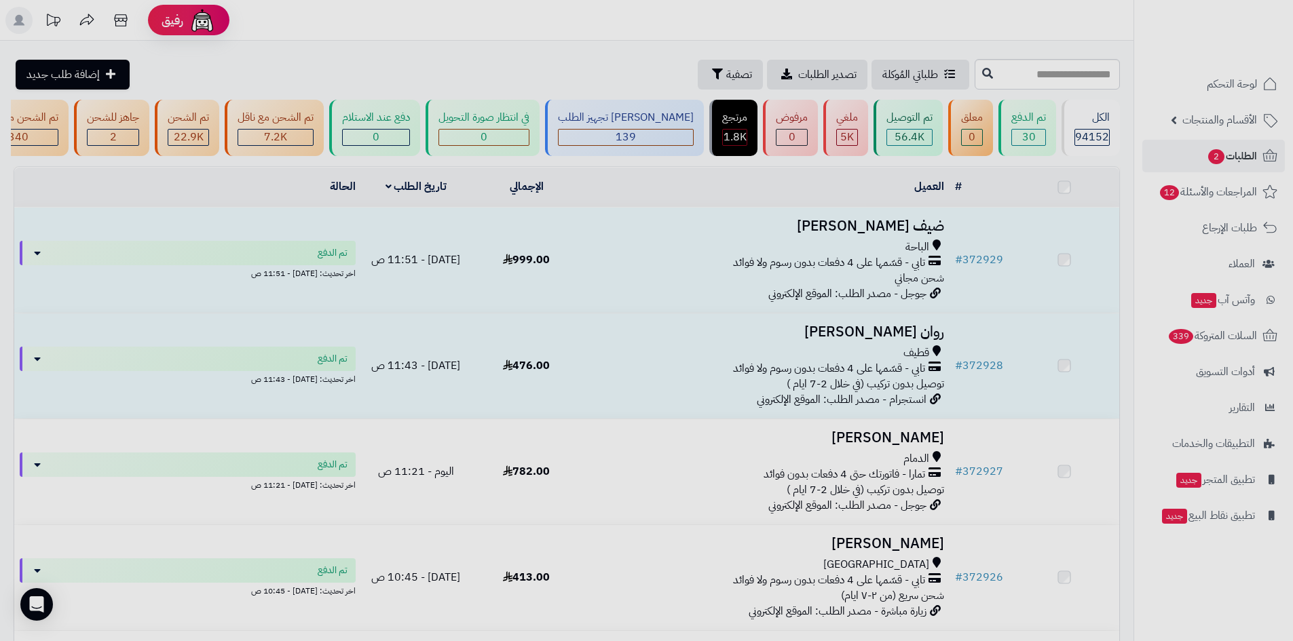 This screenshot has width=1293, height=641. I want to click on span: توصيل بدون تركيب (في خلال 2-7 ايام ), so click(865, 490).